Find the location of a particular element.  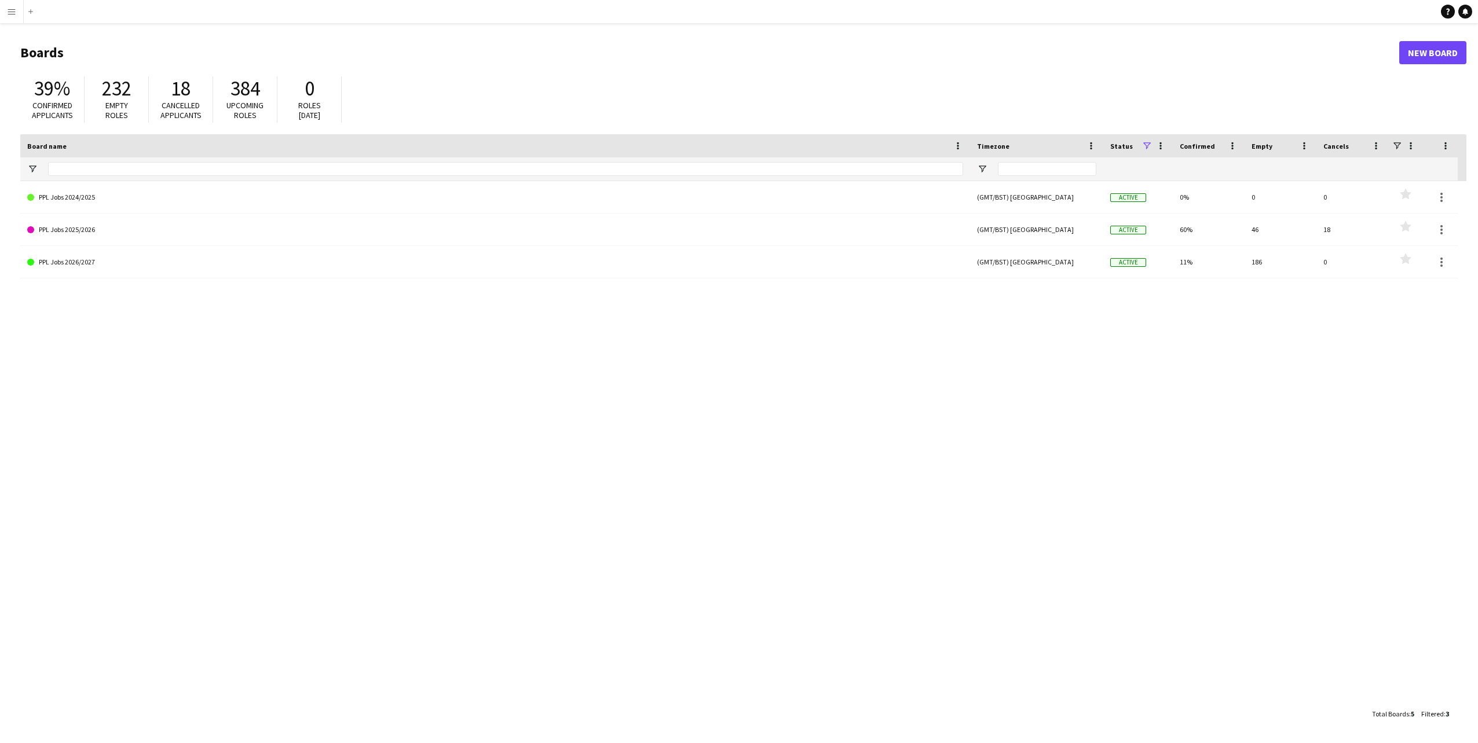

span: Status is located at coordinates (1121, 146).